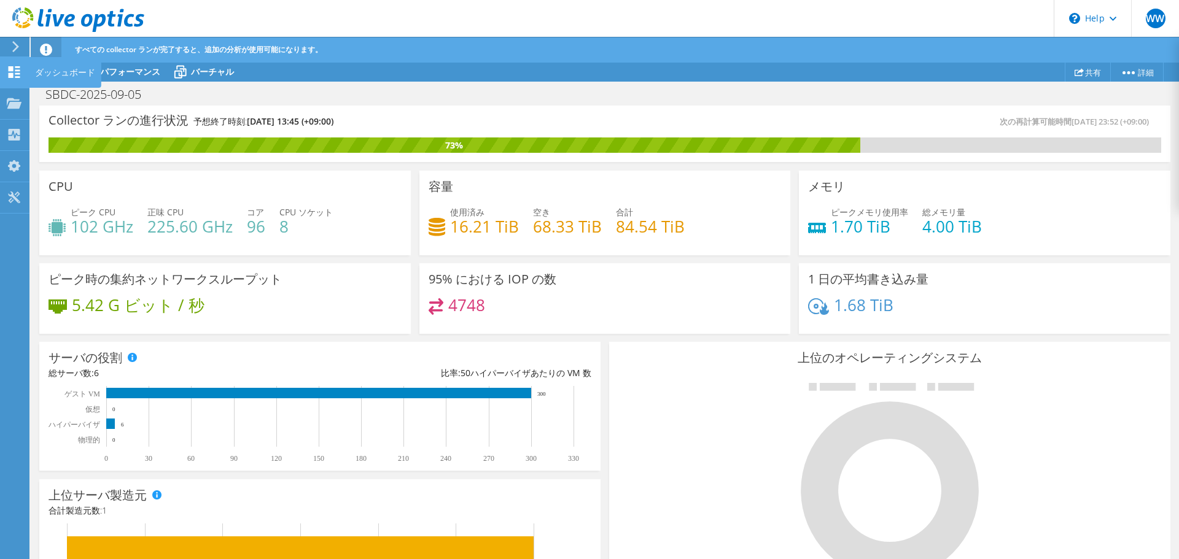 This screenshot has width=1179, height=559. I want to click on h4: 1.68 TiB, so click(863, 305).